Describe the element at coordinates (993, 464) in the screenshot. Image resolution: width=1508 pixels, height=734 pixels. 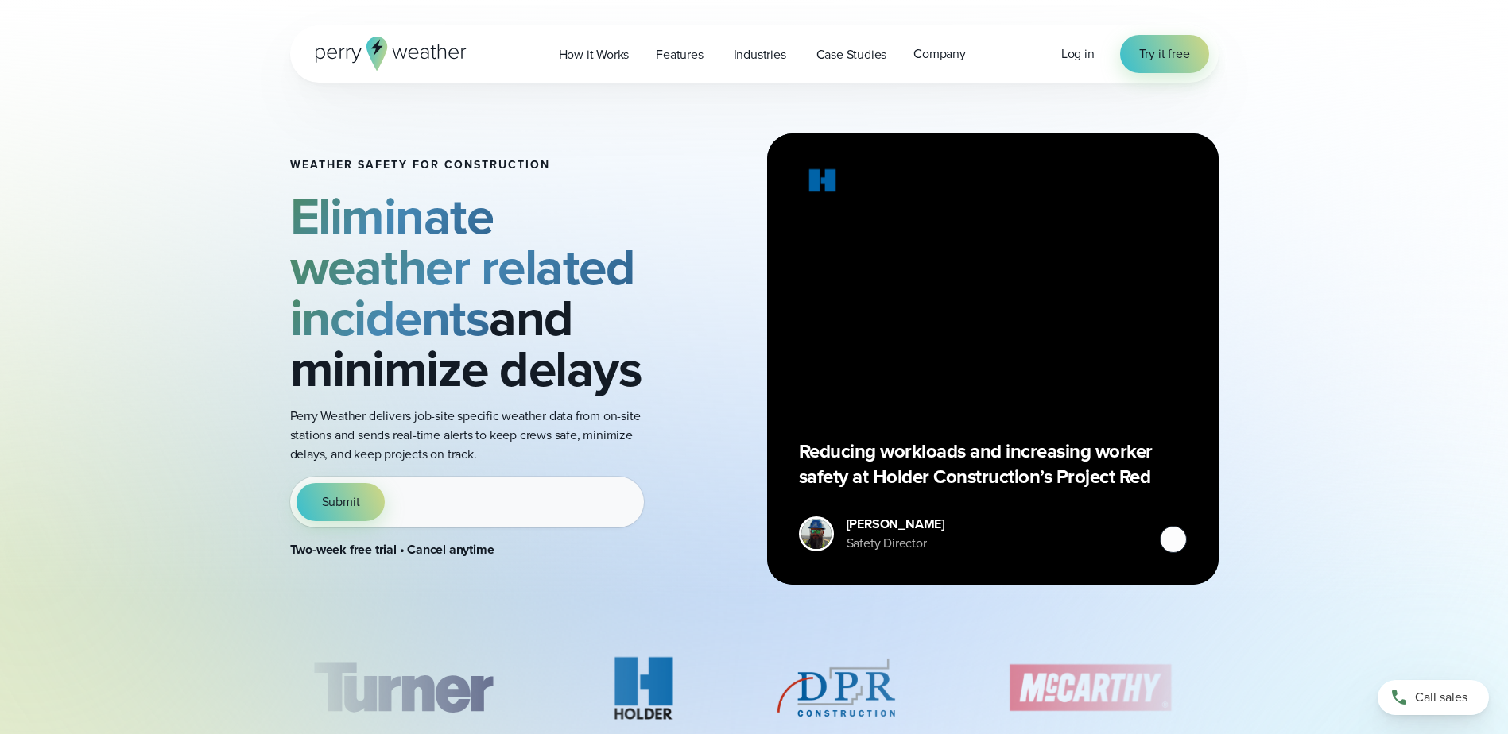
I see `p: Reducing workloads and increasing worker safety at Holder Construction’s Project Red` at that location.